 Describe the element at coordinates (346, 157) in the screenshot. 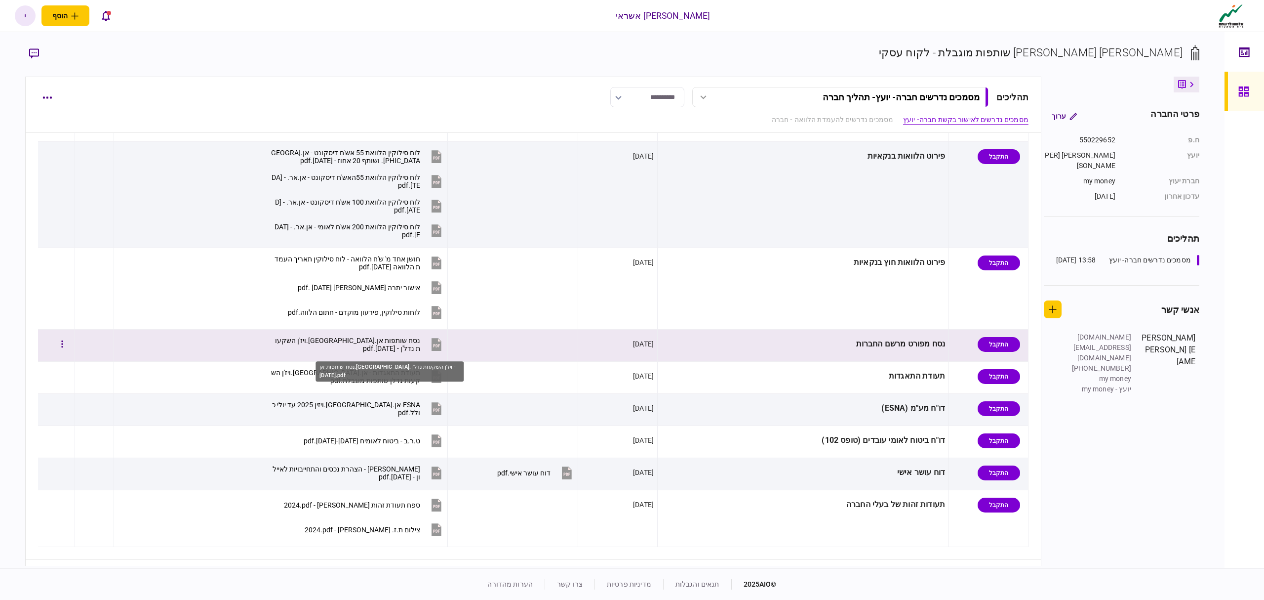

I see `div: לוח סילוקין הלוואת 55 אש'ח דיסקונט - אן.אר. ושותף 20 אחוז - 06.09.2025.pdf` at that location.